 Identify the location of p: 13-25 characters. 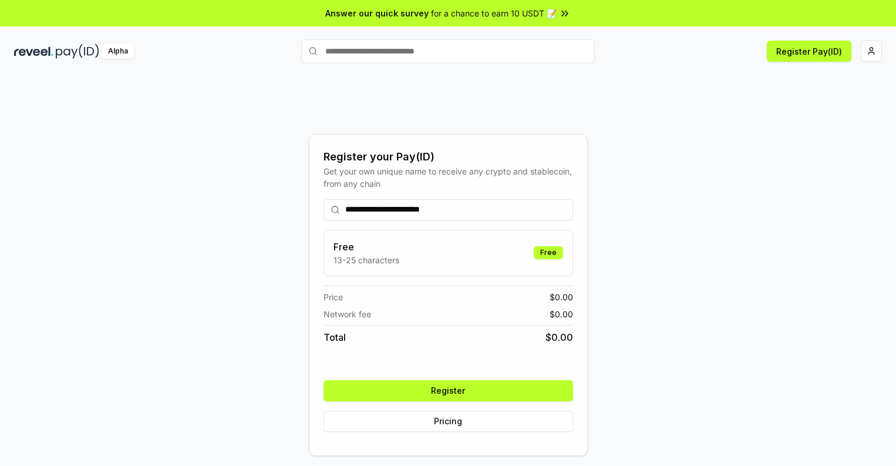
(367, 260).